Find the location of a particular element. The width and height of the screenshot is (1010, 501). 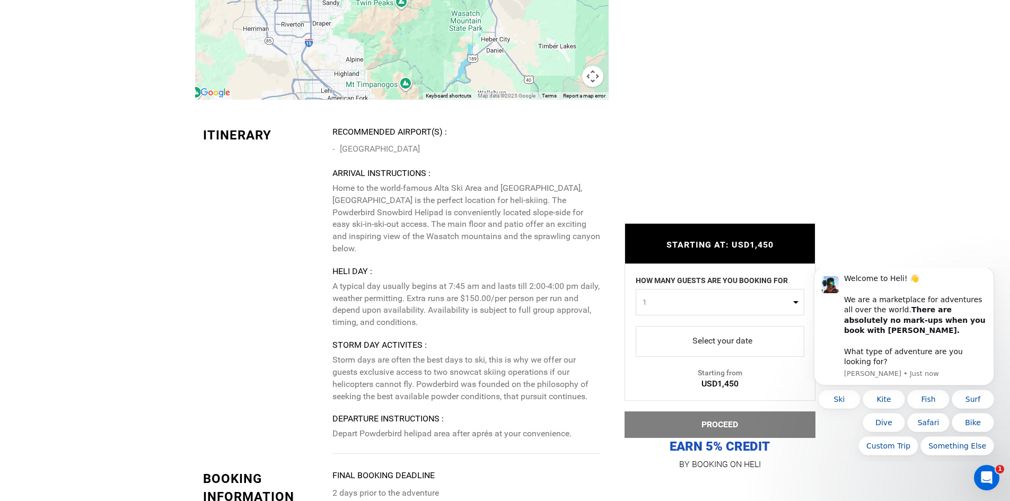

span: STARTING AT: USD1,450 is located at coordinates (720, 244).